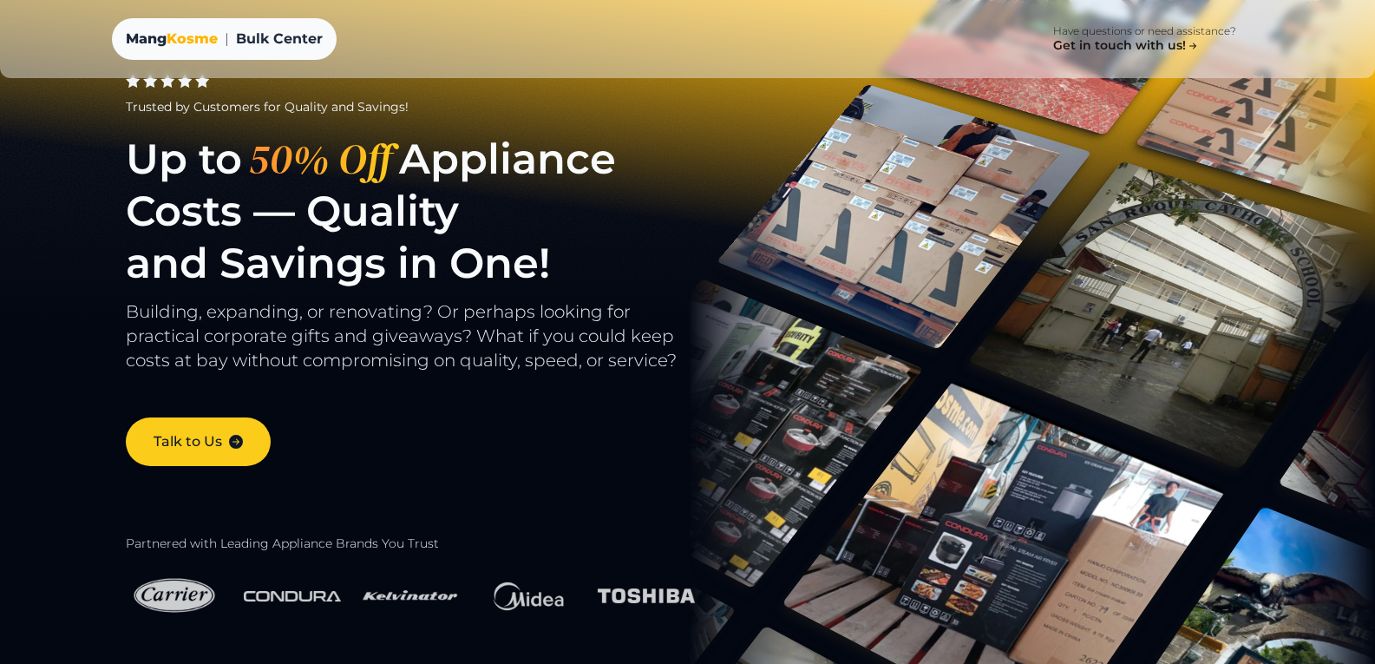  What do you see at coordinates (1144, 39) in the screenshot?
I see `a: Have questions or need assistance? Get in touch with us!` at bounding box center [1144, 39].